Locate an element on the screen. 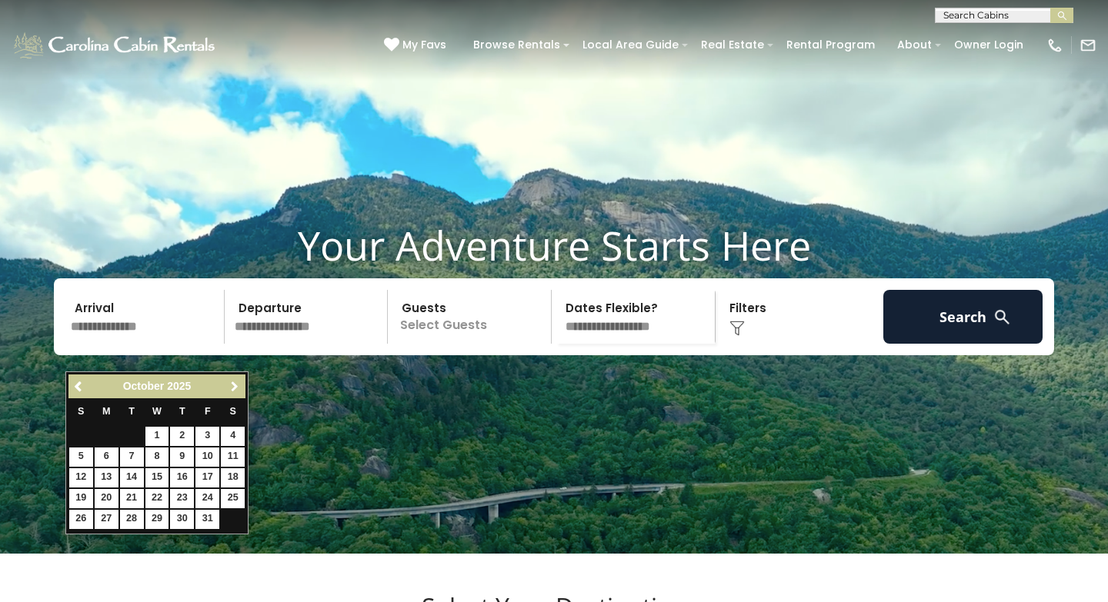  a: Previous is located at coordinates (79, 386).